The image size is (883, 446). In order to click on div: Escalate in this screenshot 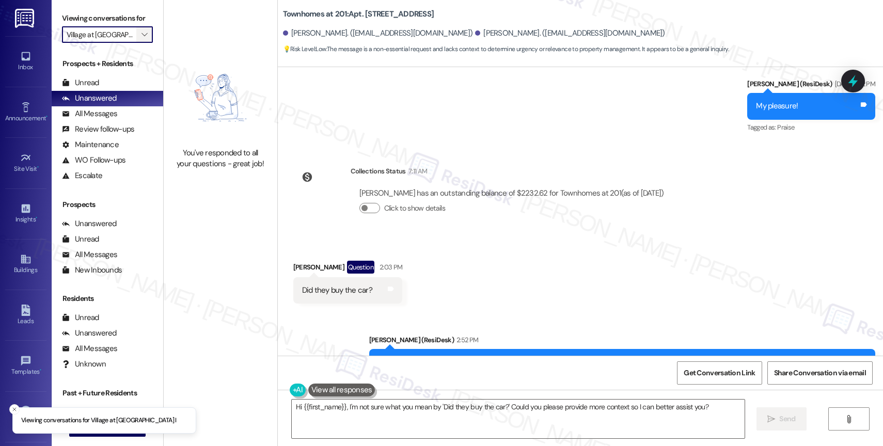, I will do `click(82, 176)`.